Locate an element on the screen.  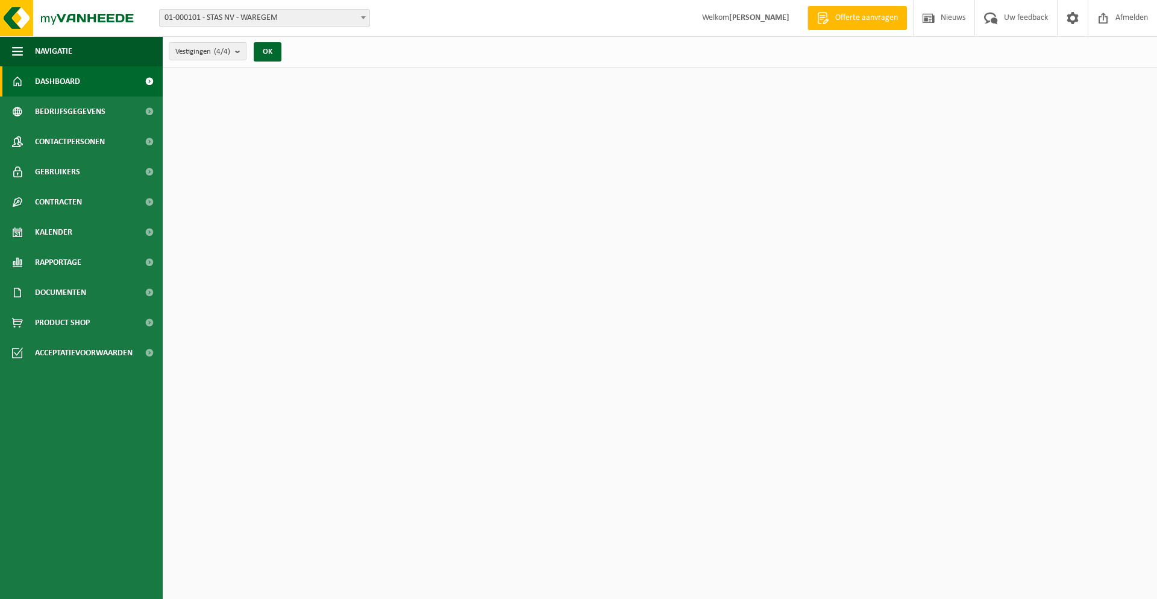
span: Vestigingen is located at coordinates (203, 52).